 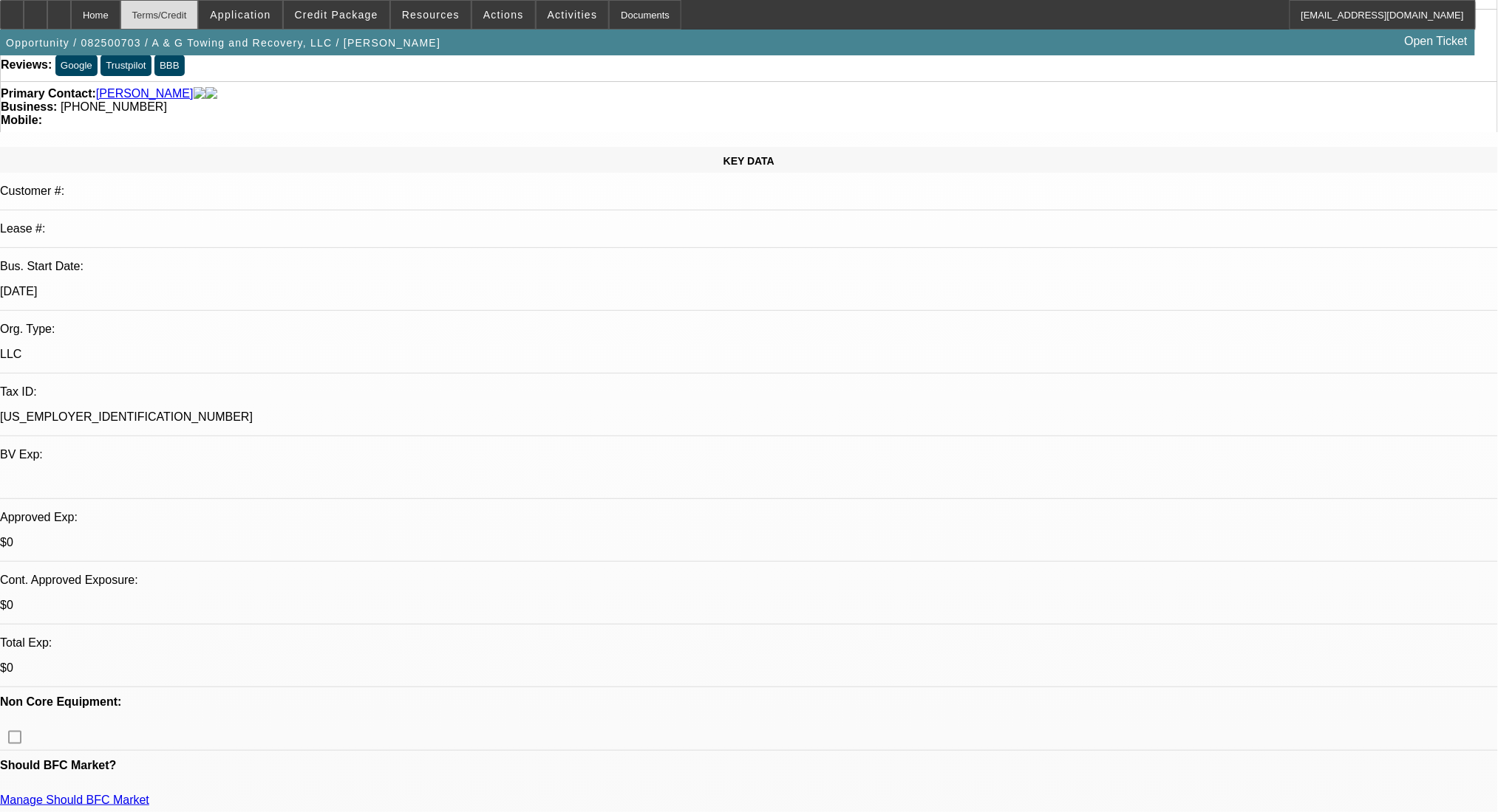 What do you see at coordinates (573, 15) in the screenshot?
I see `span: Activities` at bounding box center [573, 15].